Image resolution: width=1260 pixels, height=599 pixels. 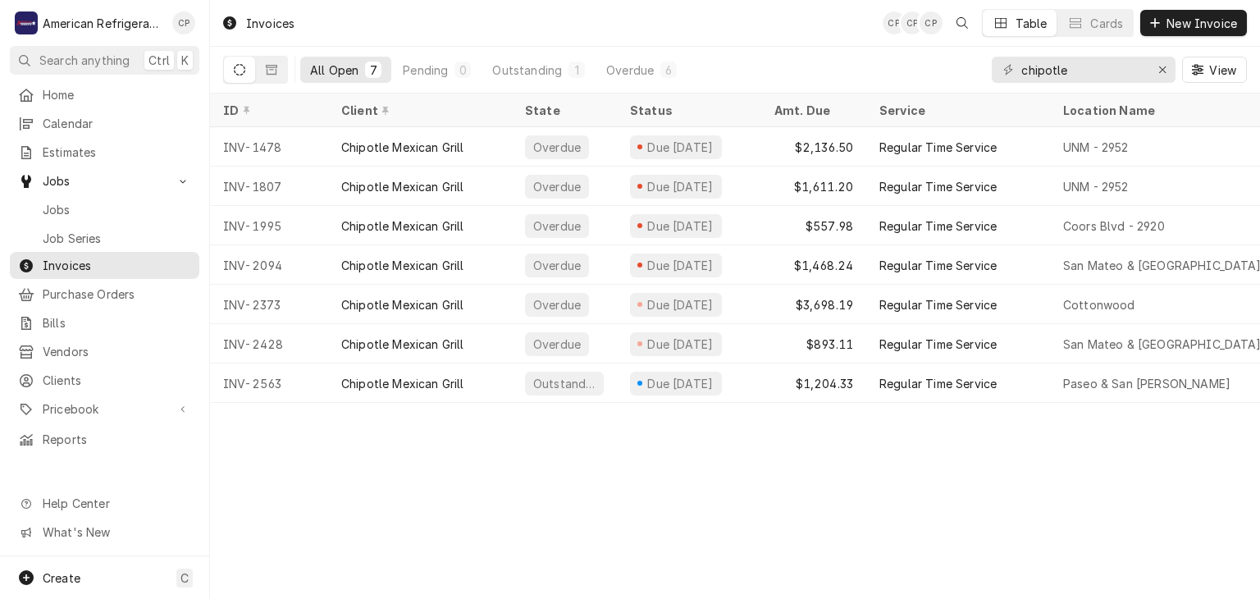 I want to click on span: K, so click(x=185, y=60).